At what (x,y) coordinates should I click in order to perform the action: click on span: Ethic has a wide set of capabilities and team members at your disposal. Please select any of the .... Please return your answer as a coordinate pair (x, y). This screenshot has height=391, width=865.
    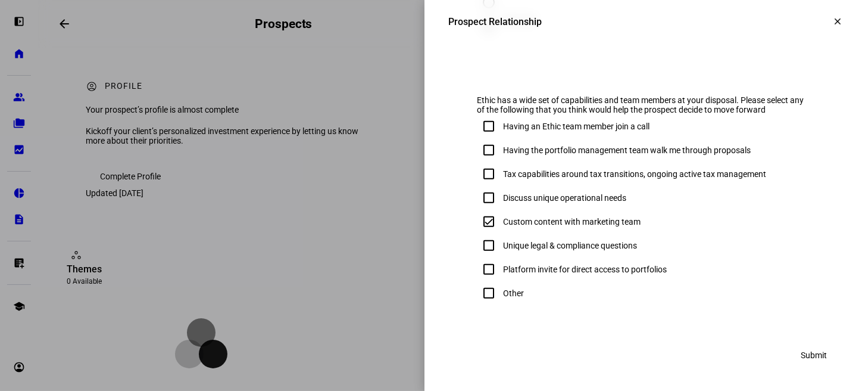
    Looking at the image, I should click on (640, 105).